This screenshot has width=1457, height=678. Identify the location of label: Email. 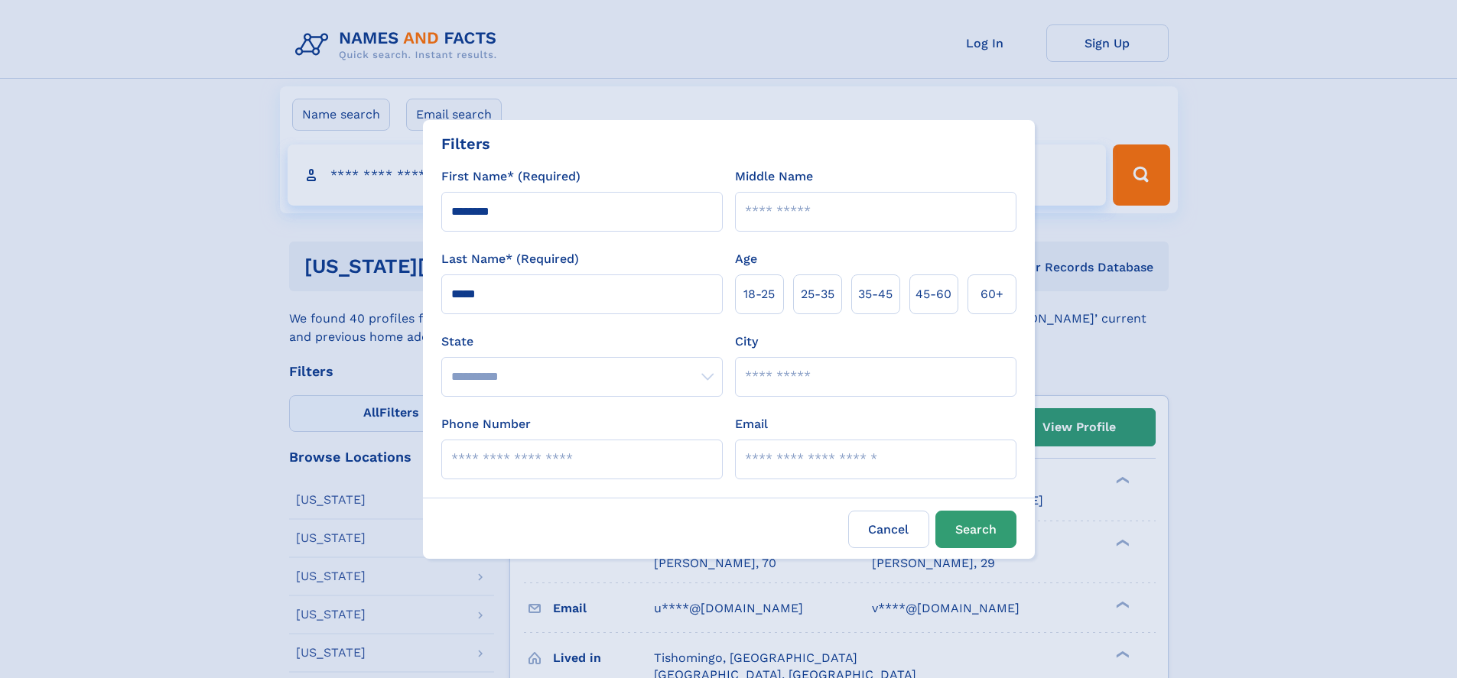
(751, 424).